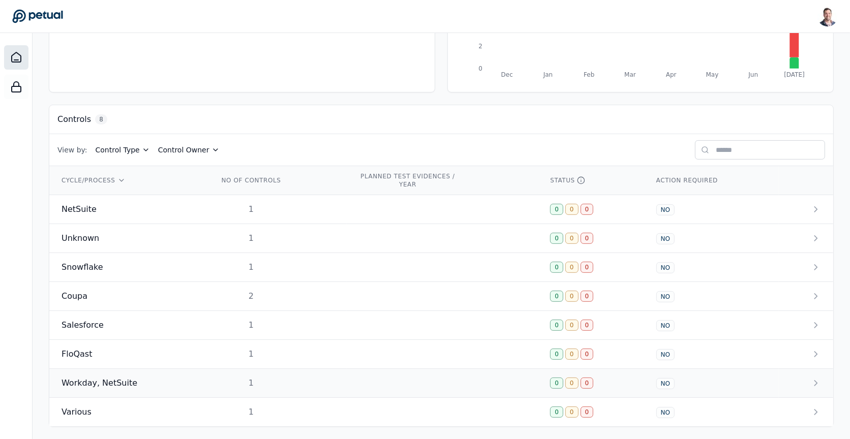  Describe the element at coordinates (80, 238) in the screenshot. I see `span: Unknown` at that location.